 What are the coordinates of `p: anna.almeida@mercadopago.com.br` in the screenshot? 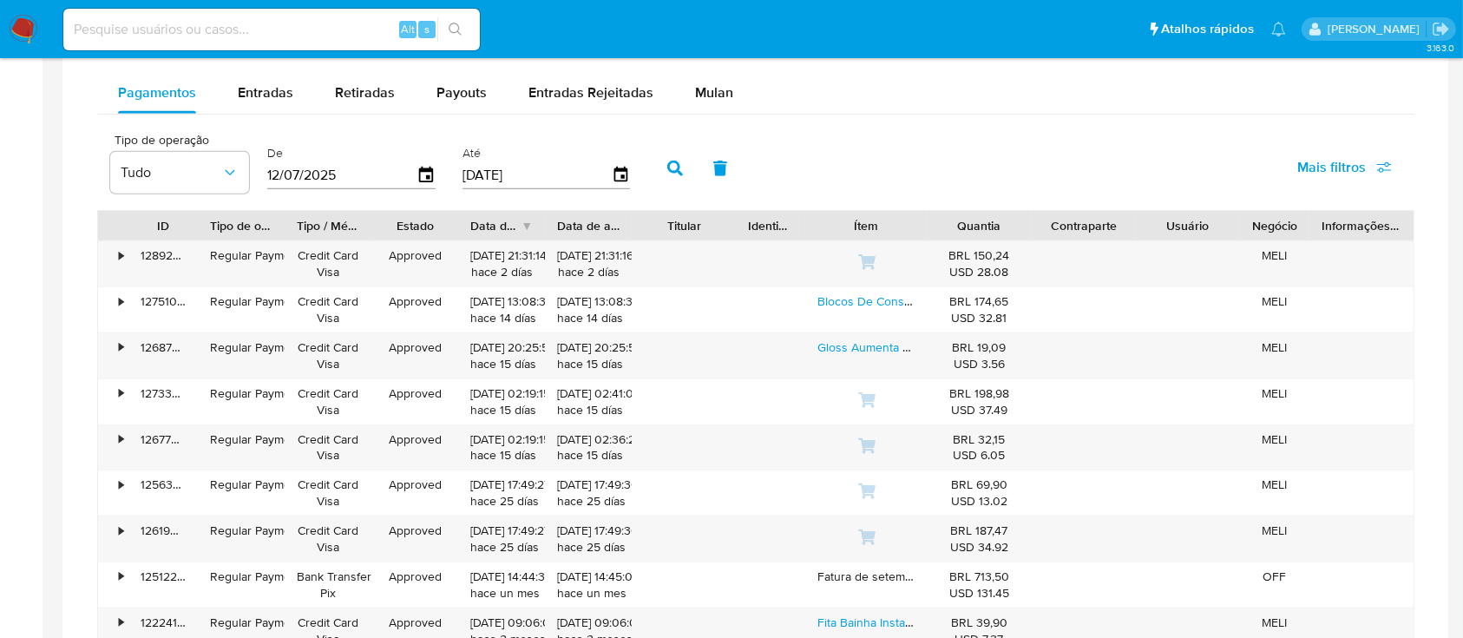 It's located at (1376, 29).